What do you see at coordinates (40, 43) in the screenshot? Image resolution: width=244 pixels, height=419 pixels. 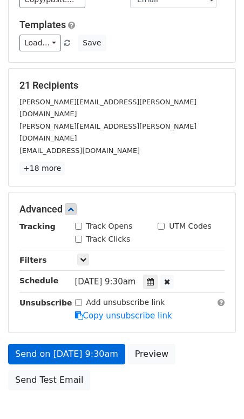 I see `a: Load...` at bounding box center [40, 43].